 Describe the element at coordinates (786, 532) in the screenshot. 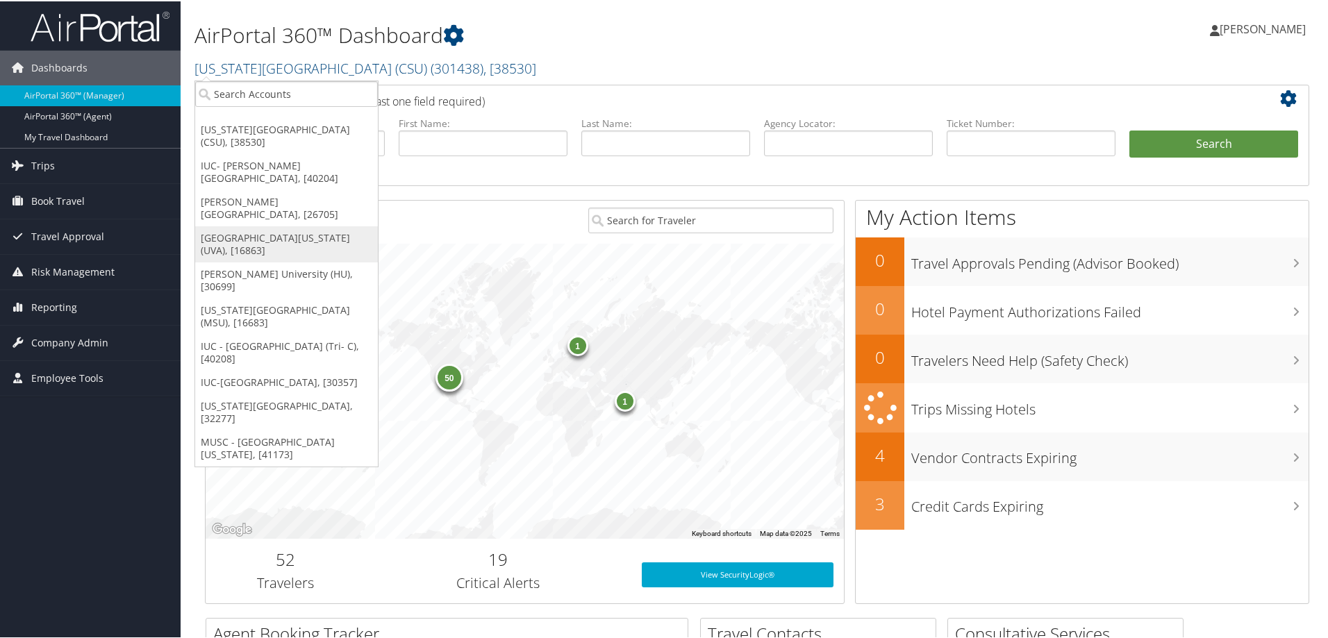

I see `span: Map data ©2025` at that location.